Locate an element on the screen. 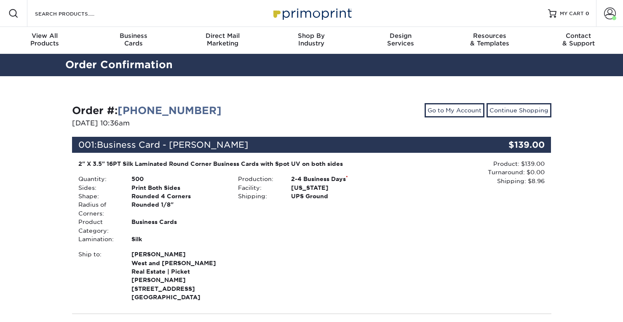 The height and width of the screenshot is (322, 623). div: Silk is located at coordinates (178, 239).